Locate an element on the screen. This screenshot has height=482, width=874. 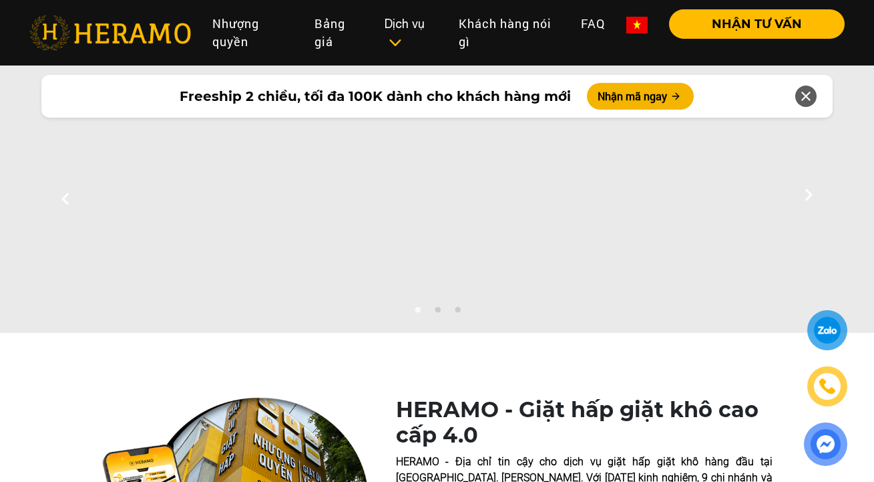
a: Nhượng quyền is located at coordinates (253, 33).